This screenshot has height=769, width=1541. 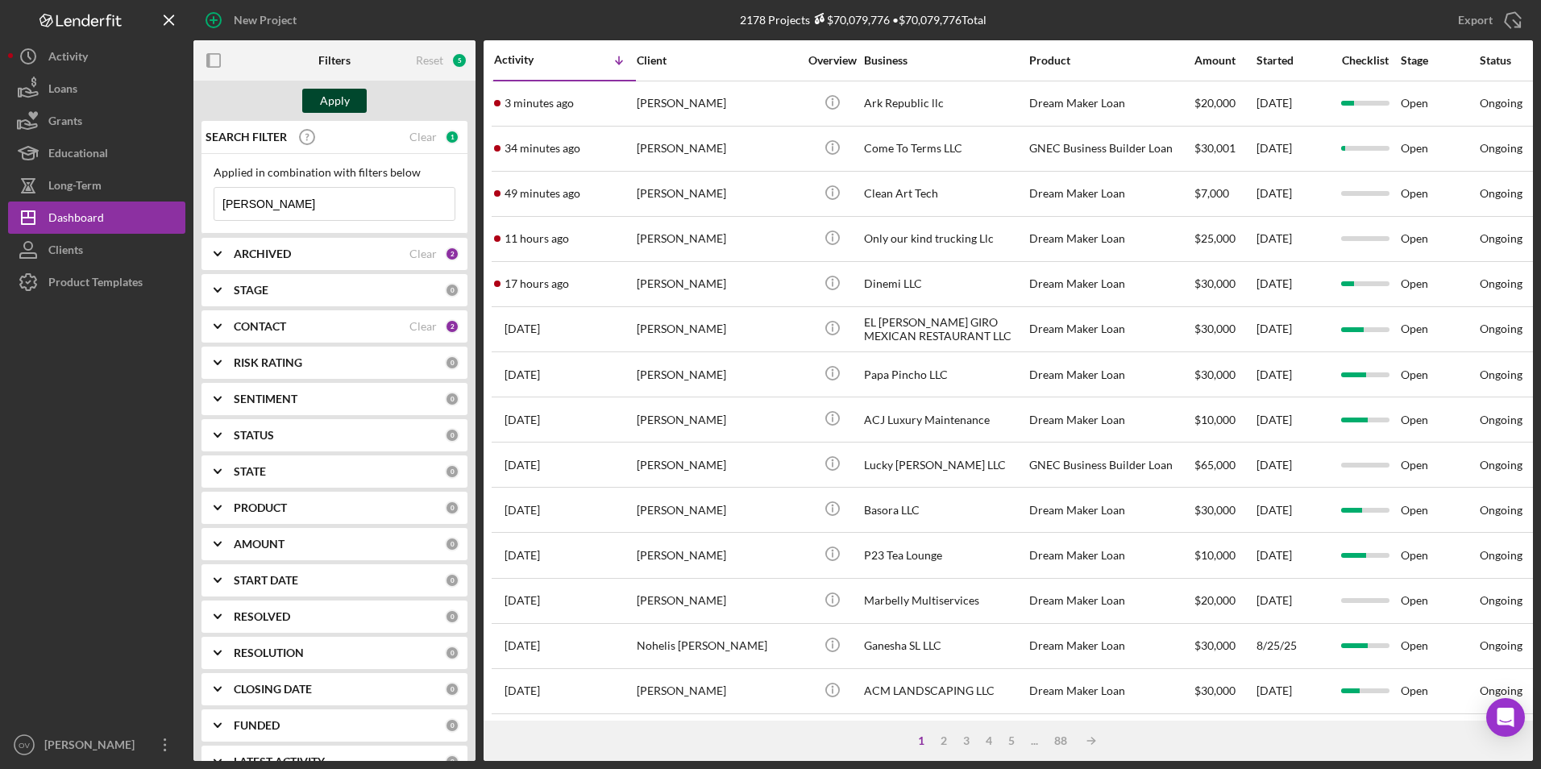 What do you see at coordinates (717, 60) in the screenshot?
I see `div: Client` at bounding box center [717, 60].